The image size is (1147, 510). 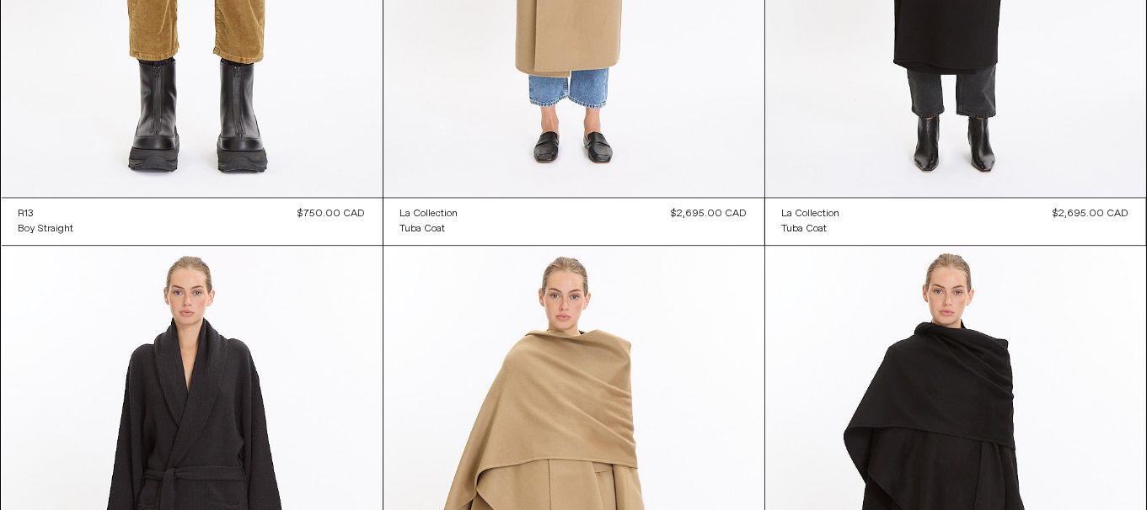 What do you see at coordinates (332, 214) in the screenshot?
I see `div: $750.00 CAD` at bounding box center [332, 214].